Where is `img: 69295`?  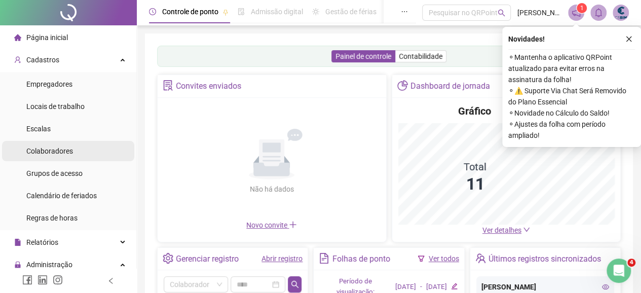 img: 69295 is located at coordinates (621, 13).